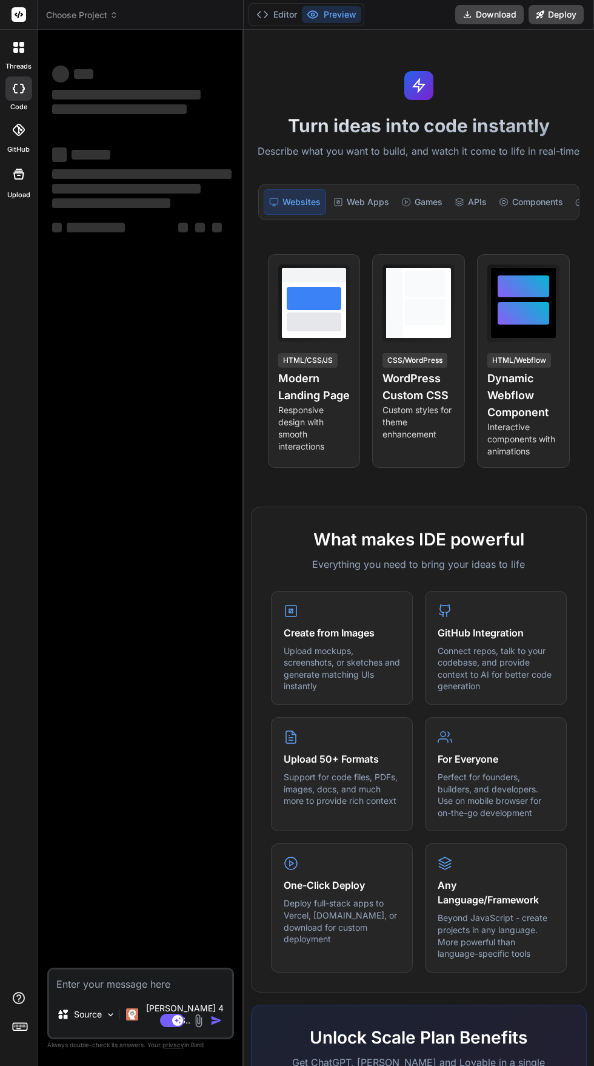 The image size is (594, 1066). I want to click on h4: One-Click Deploy, so click(342, 885).